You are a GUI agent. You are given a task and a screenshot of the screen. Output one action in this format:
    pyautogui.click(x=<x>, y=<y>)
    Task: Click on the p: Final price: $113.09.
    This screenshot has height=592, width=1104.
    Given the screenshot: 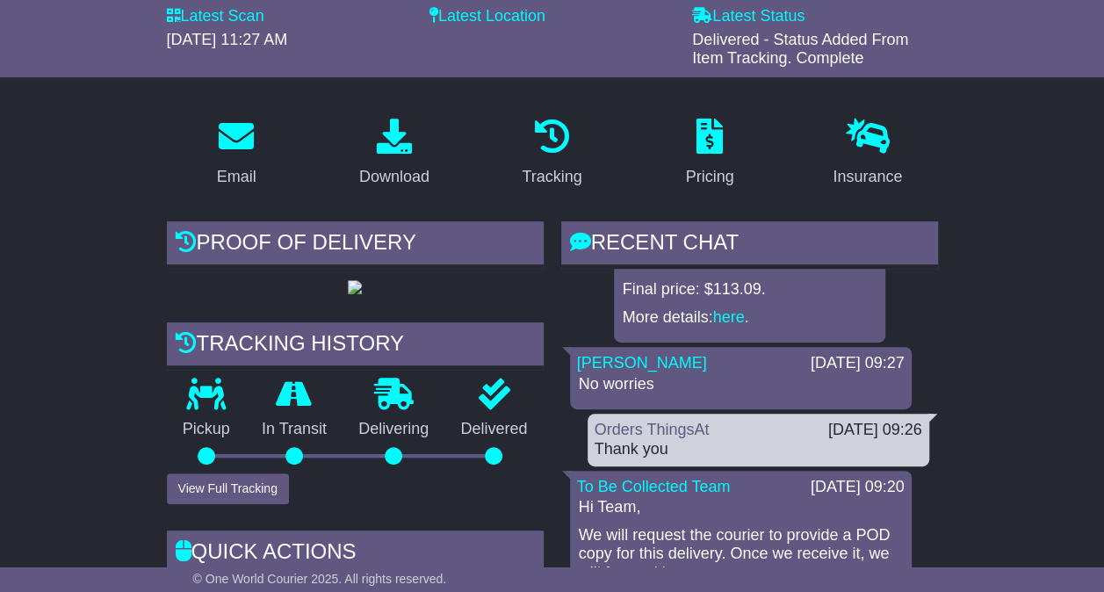 What is the action you would take?
    pyautogui.click(x=749, y=290)
    